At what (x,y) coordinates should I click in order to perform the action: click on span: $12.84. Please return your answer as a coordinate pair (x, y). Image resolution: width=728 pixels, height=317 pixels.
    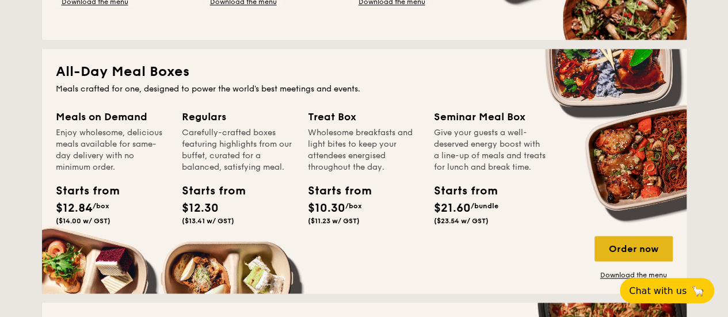
    Looking at the image, I should click on (74, 208).